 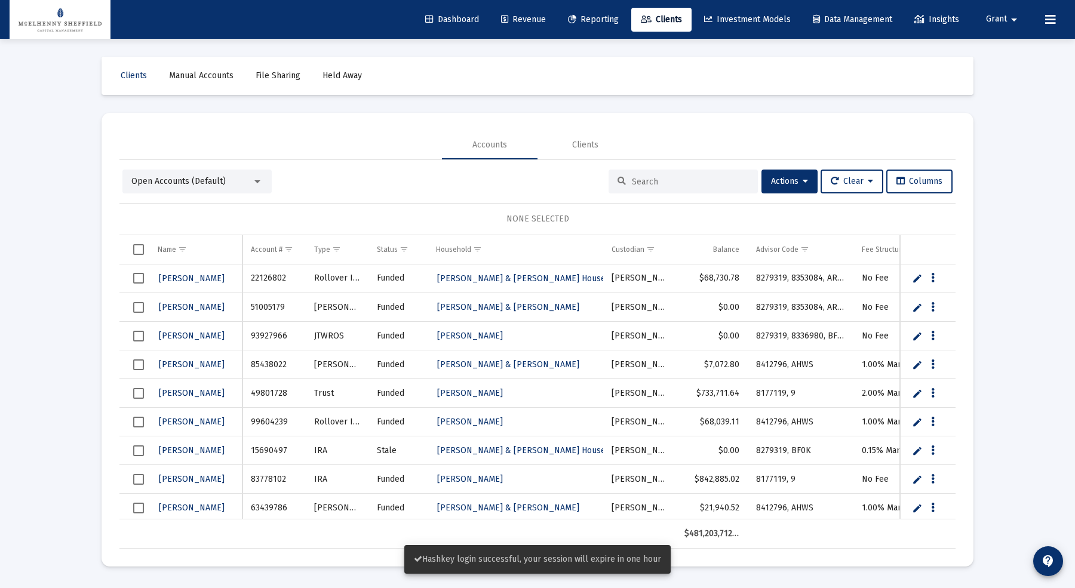 I want to click on span: Show filter options for column 'Type', so click(x=336, y=249).